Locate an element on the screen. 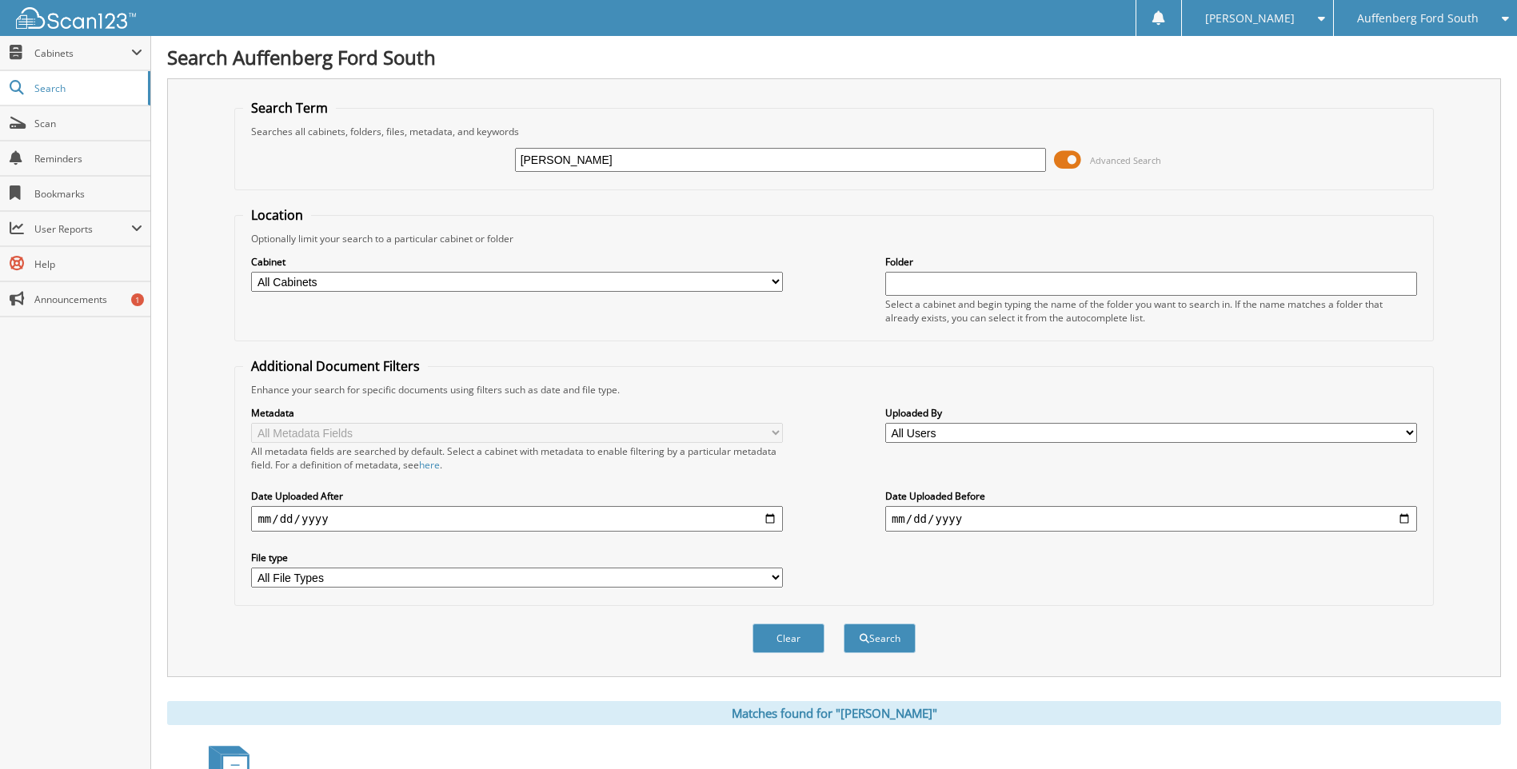  span: Help is located at coordinates (88, 264).